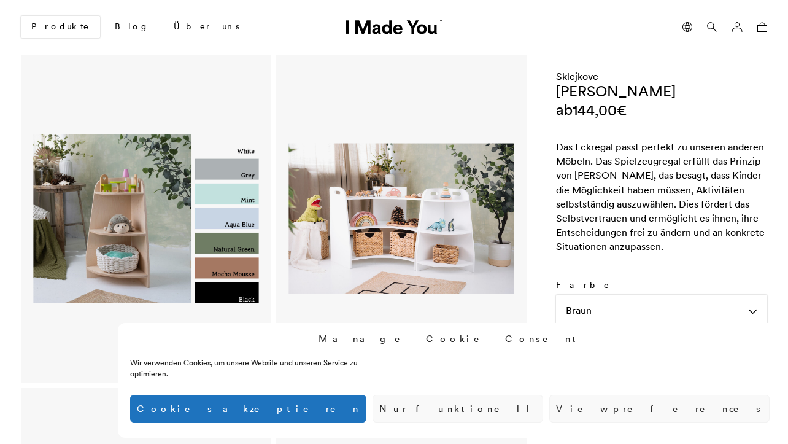 This screenshot has height=444, width=788. What do you see at coordinates (661, 309) in the screenshot?
I see `div: Braun` at bounding box center [661, 309].